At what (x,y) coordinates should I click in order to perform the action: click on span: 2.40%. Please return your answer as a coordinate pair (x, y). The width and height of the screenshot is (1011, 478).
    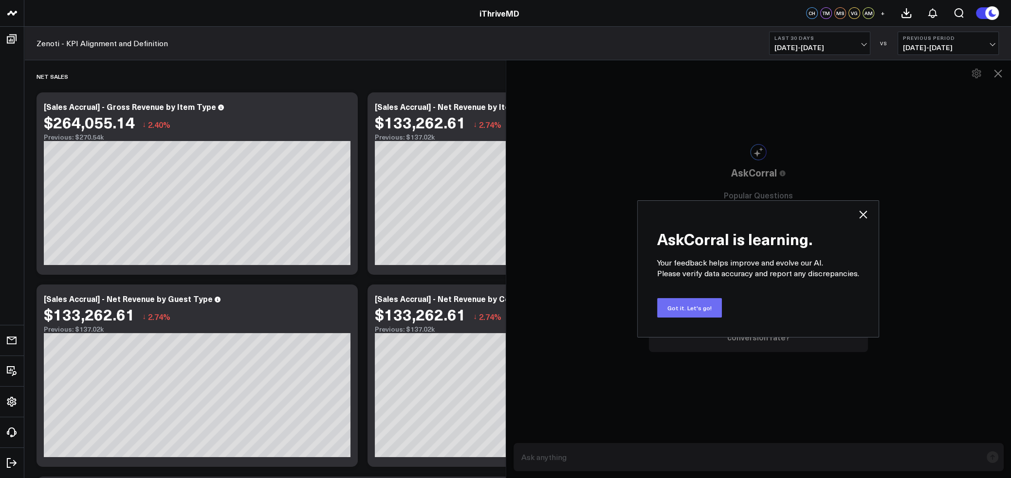
    Looking at the image, I should click on (159, 125).